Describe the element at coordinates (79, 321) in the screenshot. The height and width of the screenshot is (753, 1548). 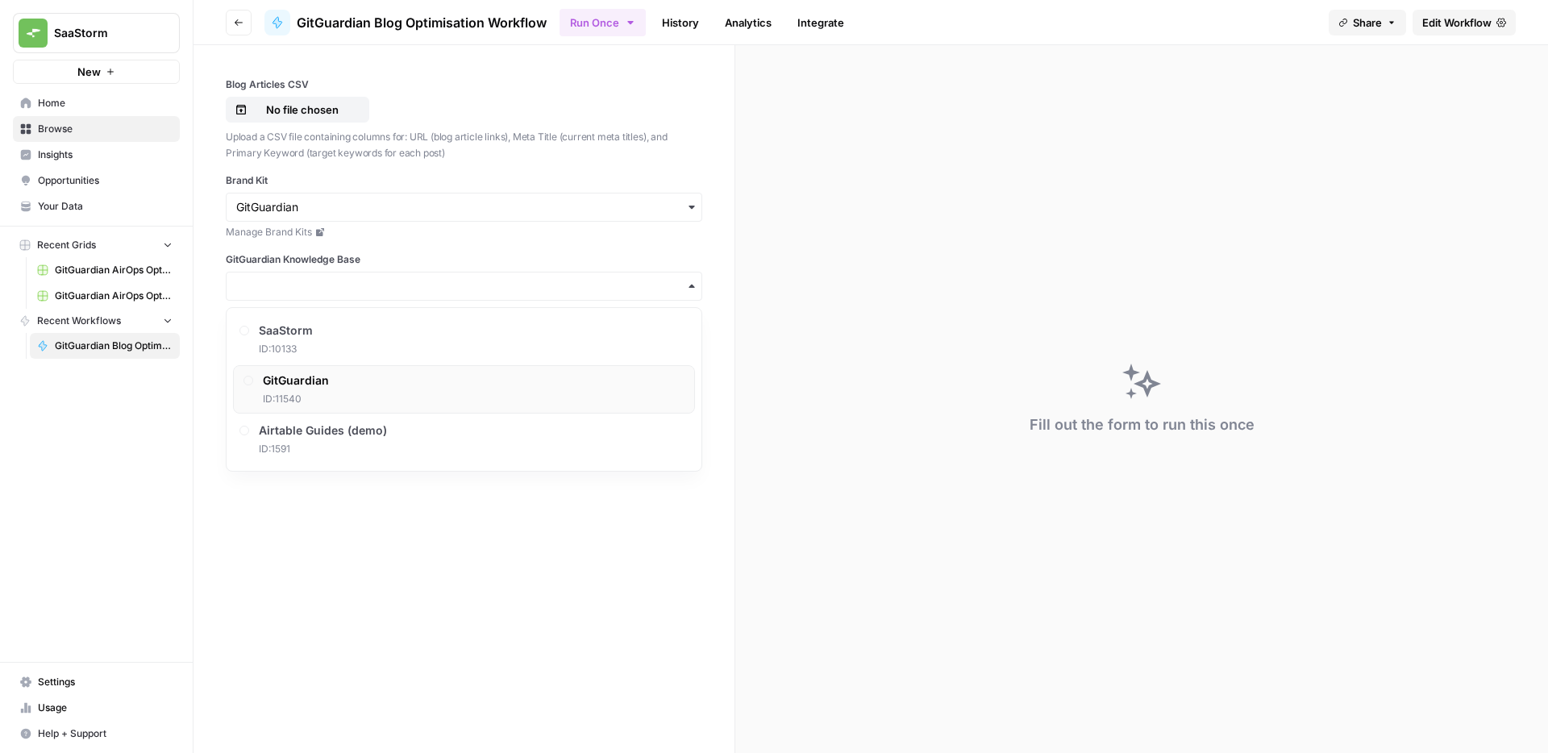
I see `span: Recent Workflows` at that location.